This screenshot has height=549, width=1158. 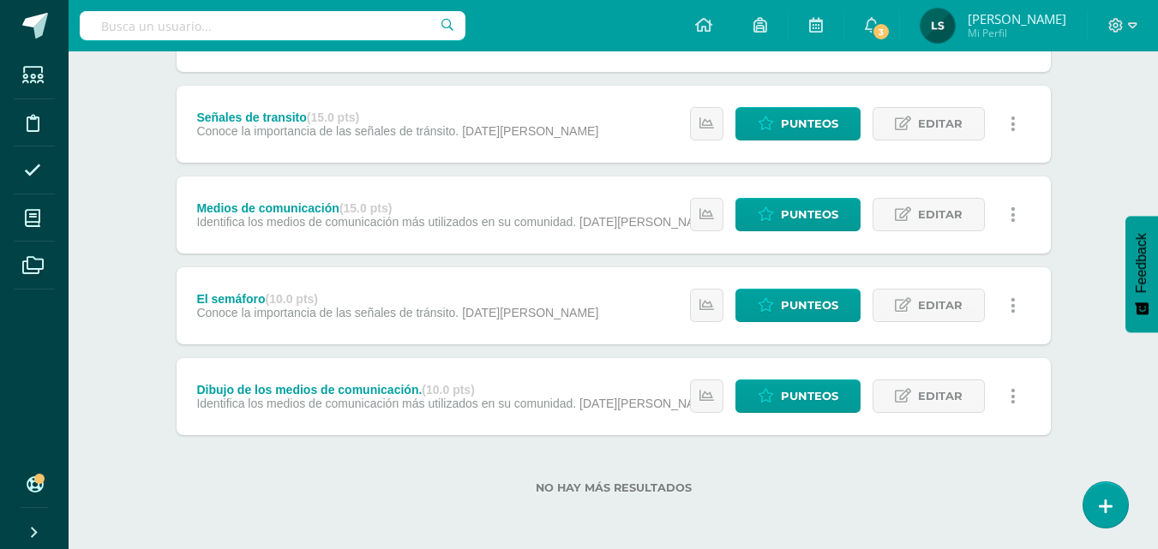 What do you see at coordinates (397, 299) in the screenshot?
I see `div: El semáforo` at bounding box center [397, 299].